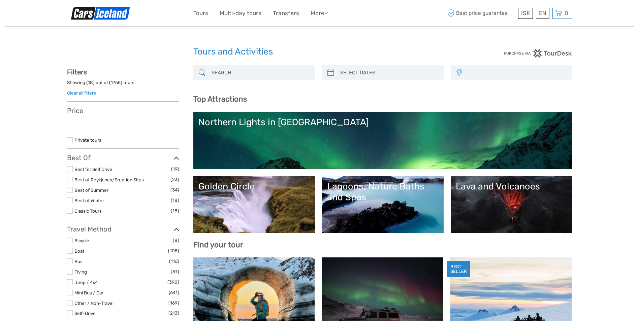 This screenshot has height=321, width=639. Describe the element at coordinates (123, 84) in the screenshot. I see `div: Showing ( ) out of ( ) tours` at that location.